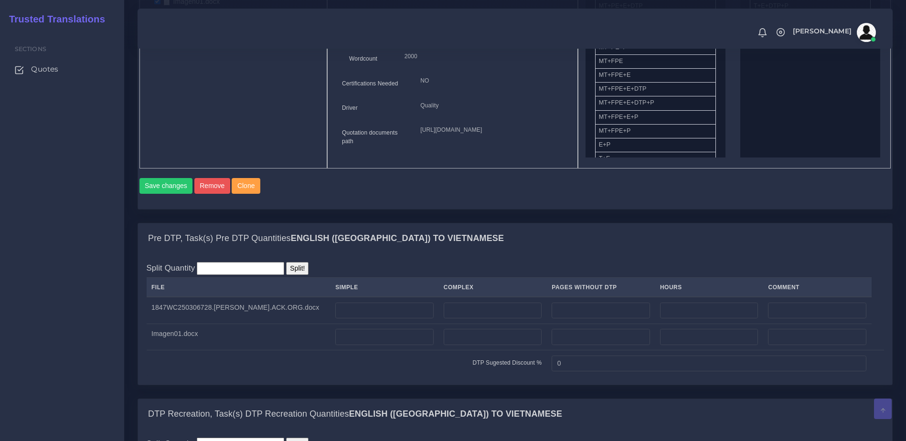 The image size is (906, 441). I want to click on label: DTP Sugested Discount %, so click(507, 363).